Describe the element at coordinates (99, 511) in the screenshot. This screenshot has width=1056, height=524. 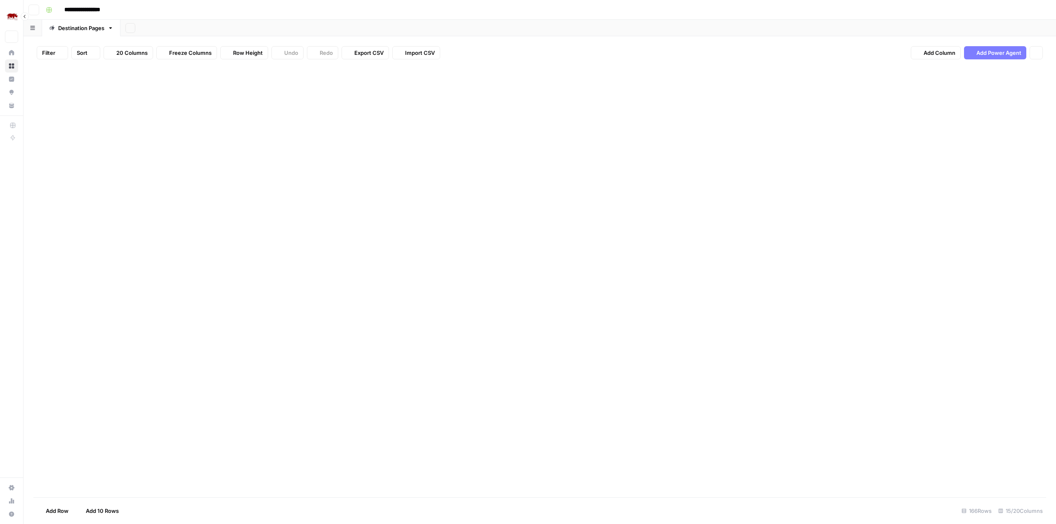
I see `button: Add 10 Rows` at that location.